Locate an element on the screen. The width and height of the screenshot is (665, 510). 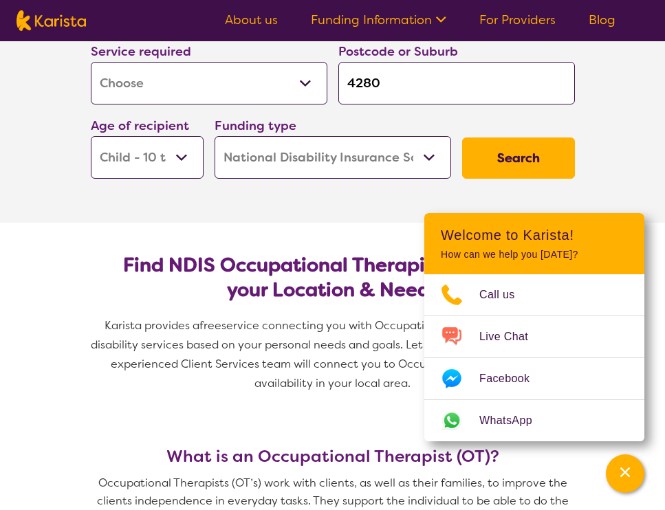
a: Funding Information is located at coordinates (378, 20).